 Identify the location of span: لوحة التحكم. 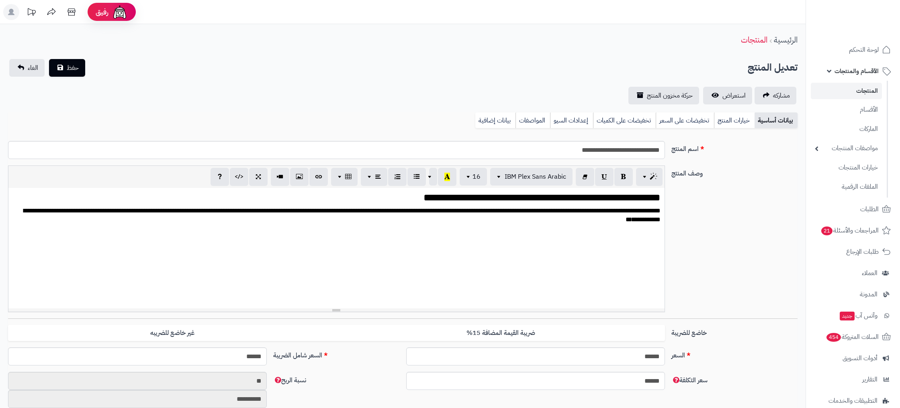
(863, 50).